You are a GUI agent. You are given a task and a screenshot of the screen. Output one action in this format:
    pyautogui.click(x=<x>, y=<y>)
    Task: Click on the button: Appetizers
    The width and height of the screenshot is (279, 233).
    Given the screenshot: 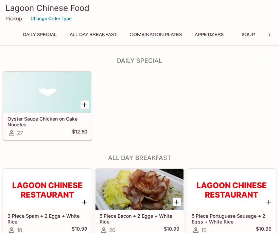 What is the action you would take?
    pyautogui.click(x=209, y=35)
    